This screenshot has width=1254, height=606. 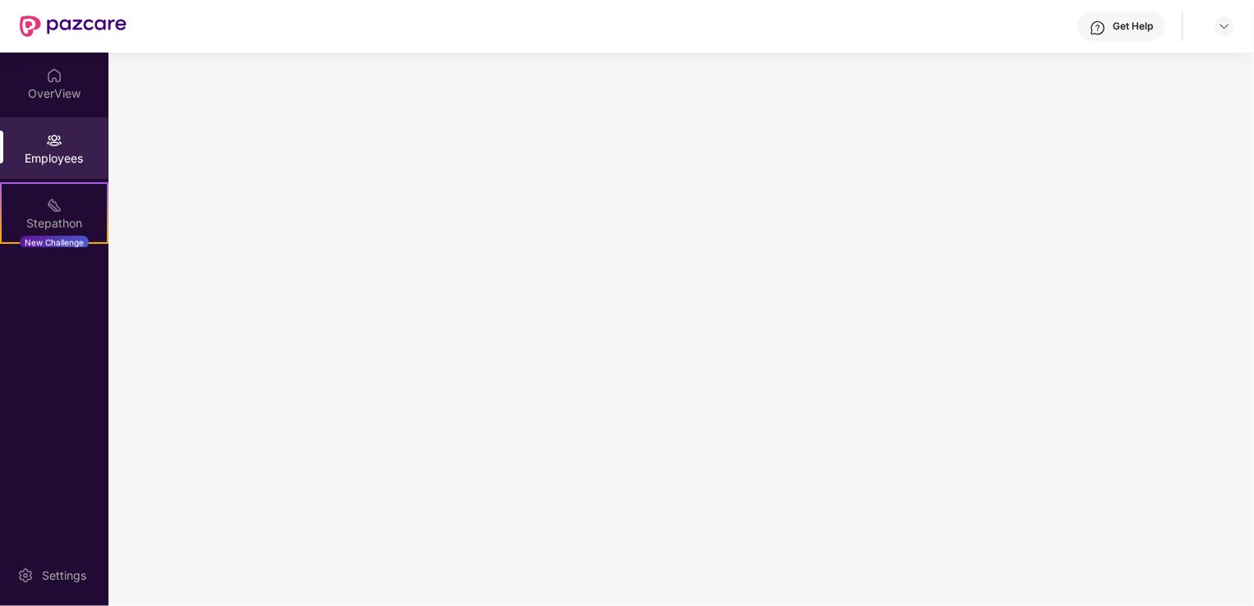 What do you see at coordinates (54, 76) in the screenshot?
I see `img: svg+xml;base64,PHN2ZyBpZD0iSG9tZSIgeG1sbnM9Imh0dHA6Ly93d3cudzMub3JnLzIwMDAvc3ZnIiB3aWR0aD0iMjAiIG...` at bounding box center [54, 76].